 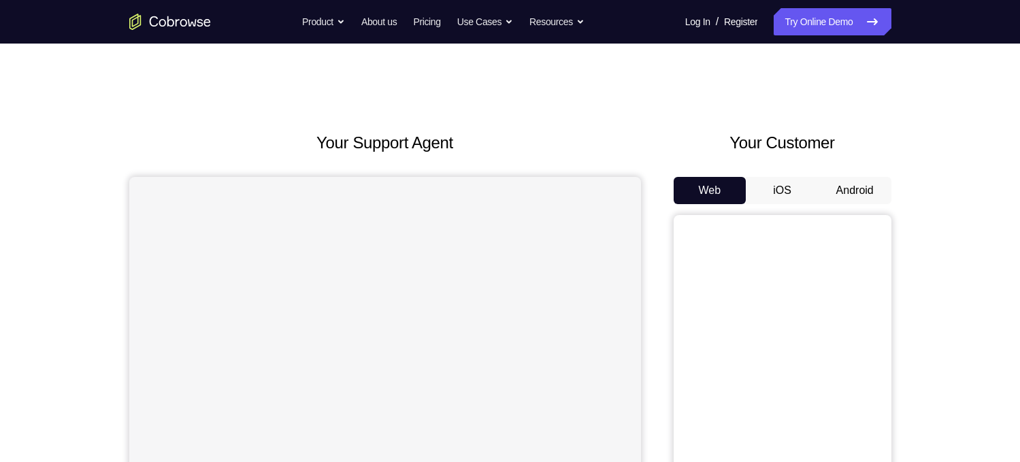 What do you see at coordinates (379, 22) in the screenshot?
I see `a: About us` at bounding box center [379, 22].